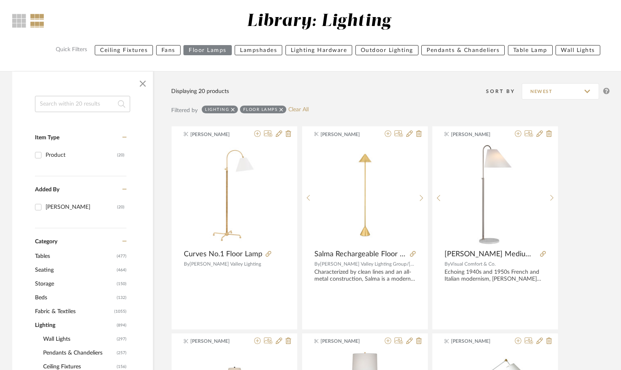 The width and height of the screenshot is (621, 370). What do you see at coordinates (121, 270) in the screenshot?
I see `span: (464)` at bounding box center [121, 270].